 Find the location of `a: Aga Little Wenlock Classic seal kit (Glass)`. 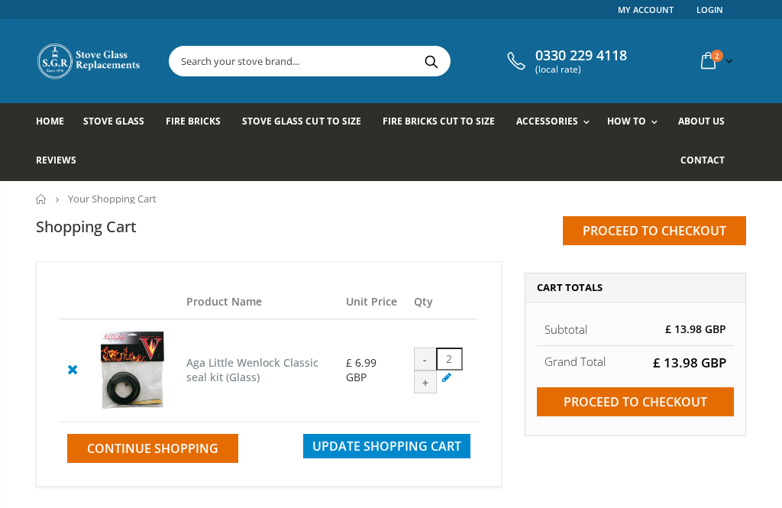

a: Aga Little Wenlock Classic seal kit (Glass) is located at coordinates (252, 369).